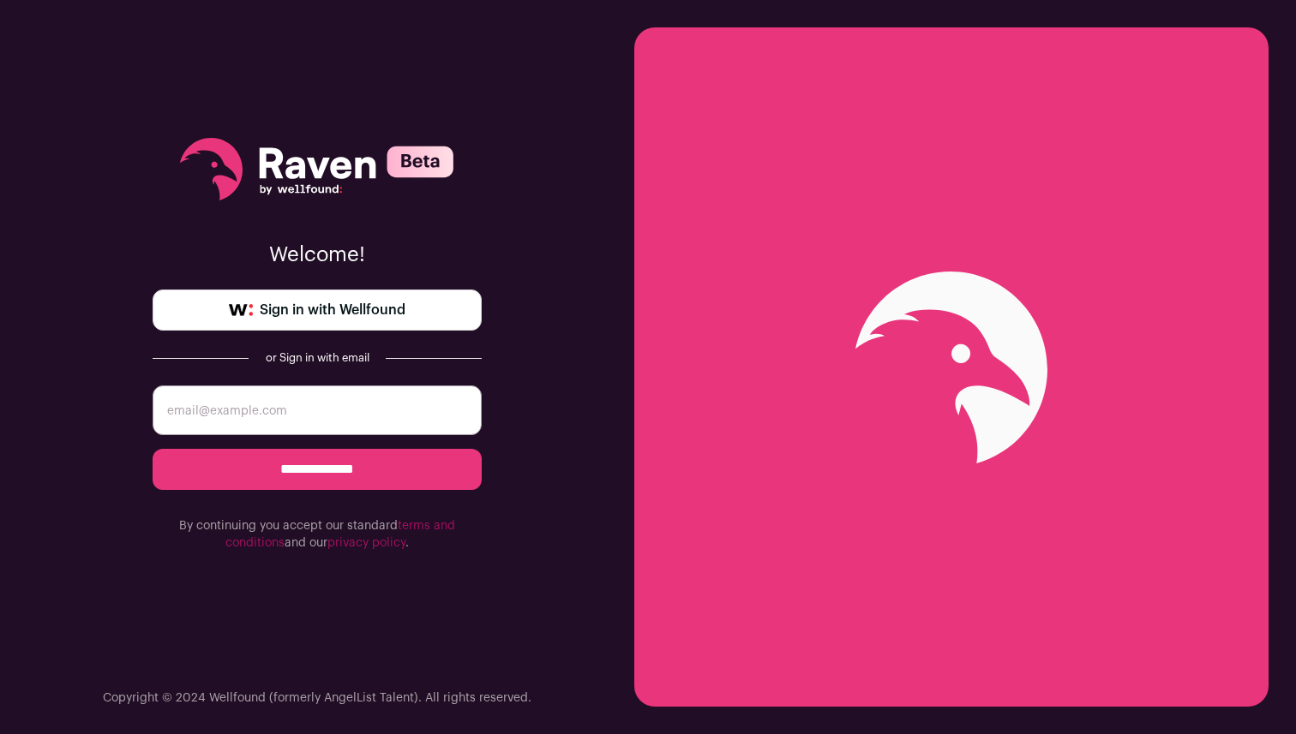  What do you see at coordinates (317, 535) in the screenshot?
I see `p: By continuing you accept our standard and our .` at bounding box center [317, 535].